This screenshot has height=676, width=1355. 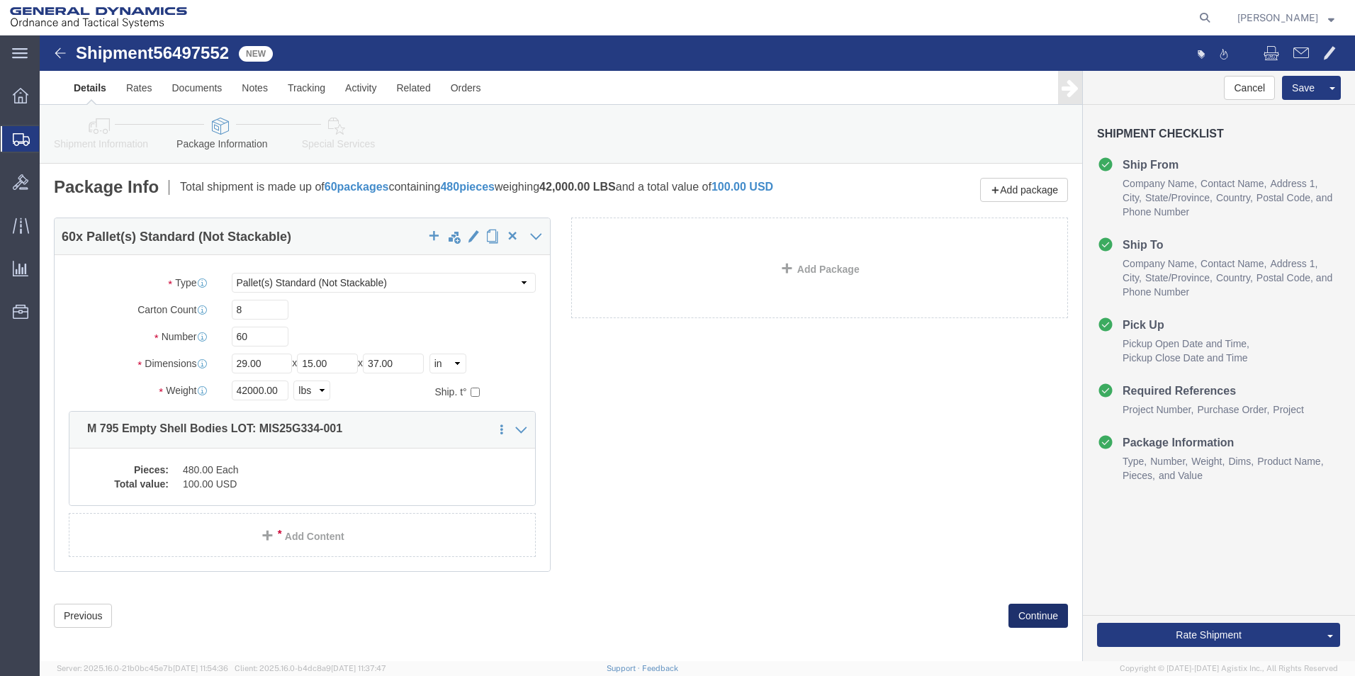 I want to click on a: Support, so click(x=624, y=668).